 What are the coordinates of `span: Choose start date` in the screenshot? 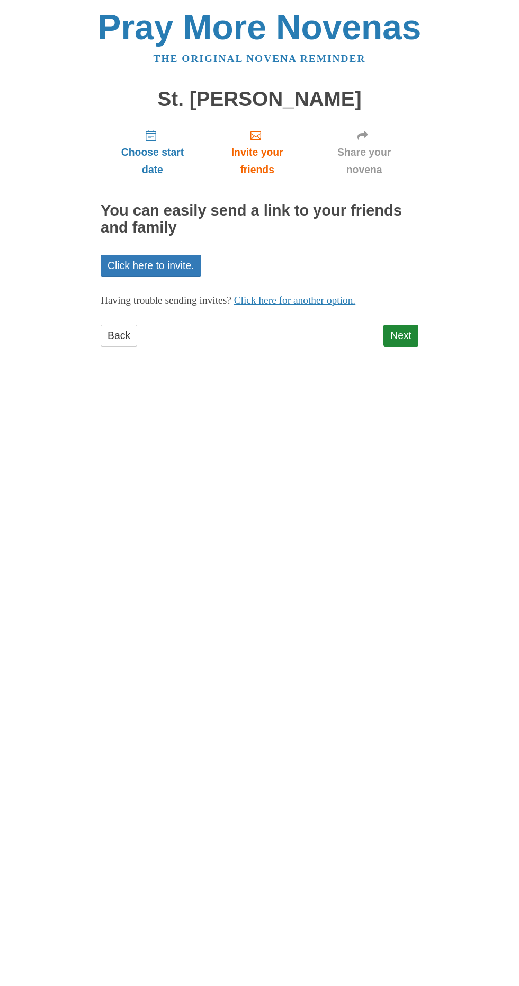 It's located at (153, 161).